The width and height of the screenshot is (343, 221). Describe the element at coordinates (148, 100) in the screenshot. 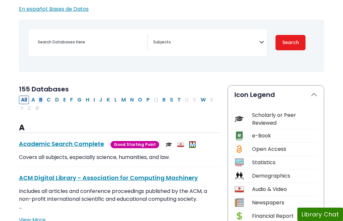

I see `button: Filter Results P` at that location.